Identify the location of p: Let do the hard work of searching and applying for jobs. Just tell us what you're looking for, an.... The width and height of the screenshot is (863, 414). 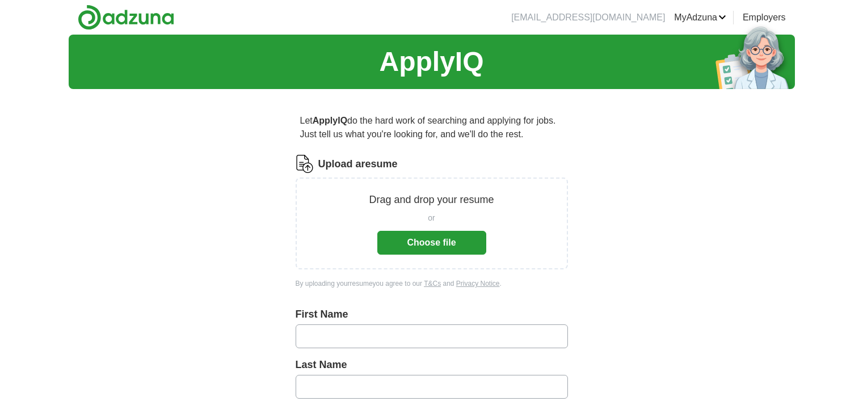
(432, 128).